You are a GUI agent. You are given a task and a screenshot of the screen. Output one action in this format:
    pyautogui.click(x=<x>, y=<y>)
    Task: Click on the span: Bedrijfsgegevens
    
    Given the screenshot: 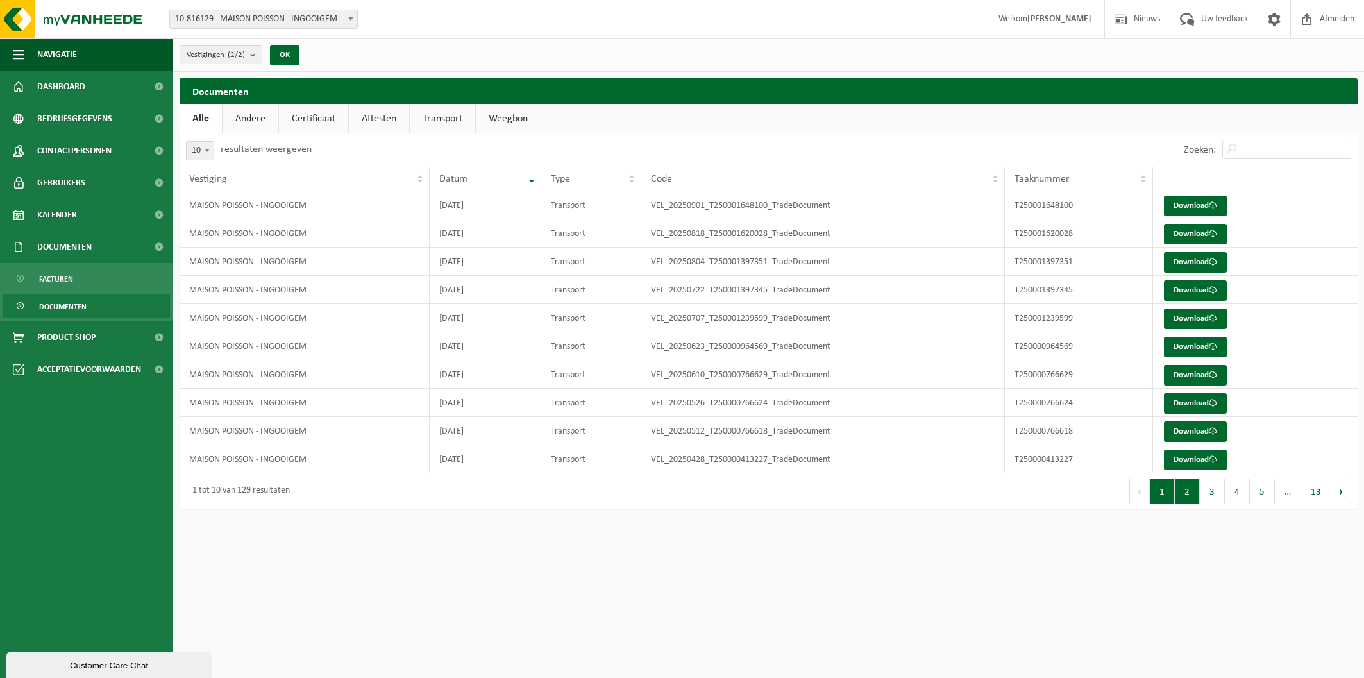 What is the action you would take?
    pyautogui.click(x=74, y=119)
    